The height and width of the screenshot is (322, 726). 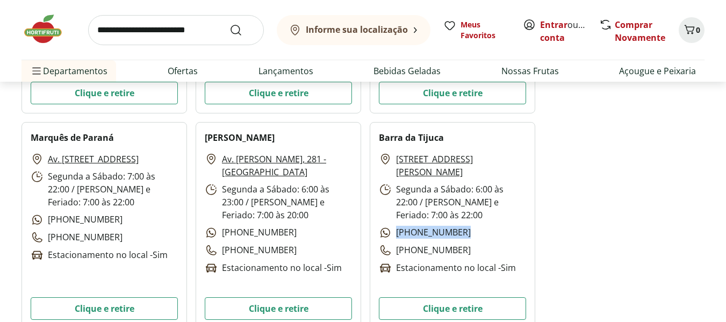 What do you see at coordinates (554, 25) in the screenshot?
I see `a: Entrar` at bounding box center [554, 25].